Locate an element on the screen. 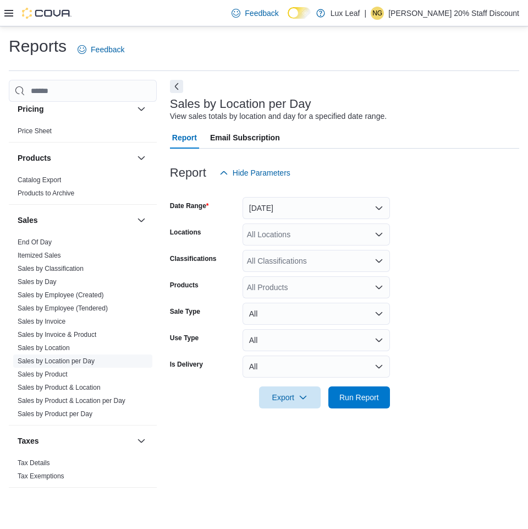  h1: Reports is located at coordinates (37, 46).